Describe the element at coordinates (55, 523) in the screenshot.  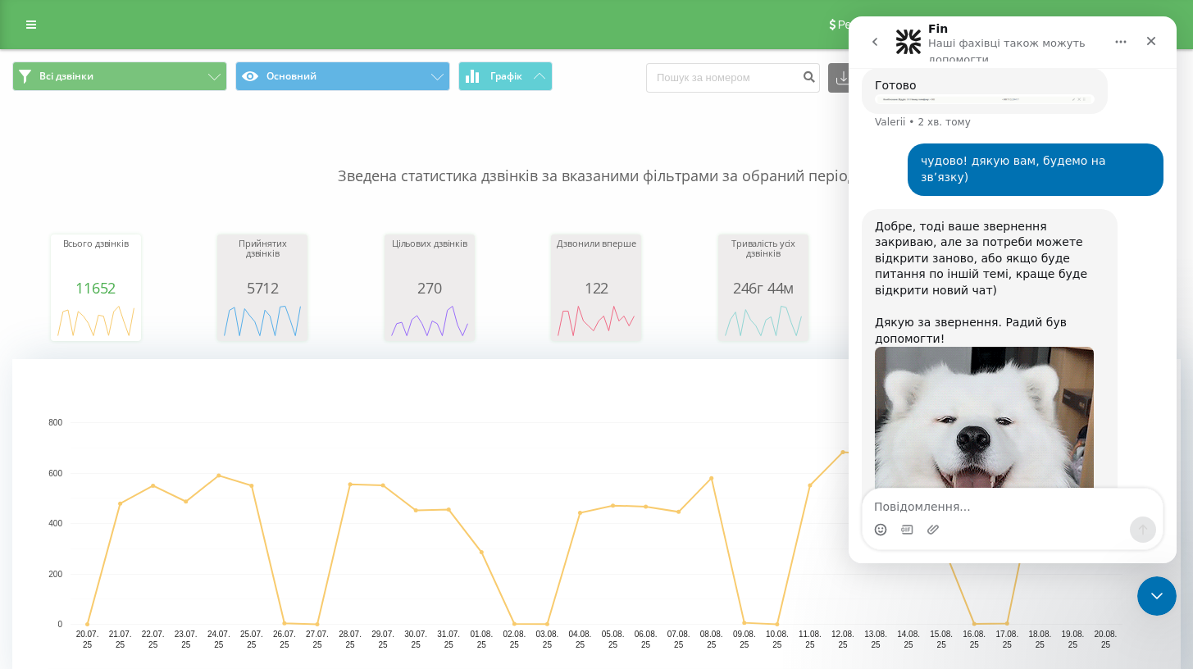
I see `text: 400` at that location.